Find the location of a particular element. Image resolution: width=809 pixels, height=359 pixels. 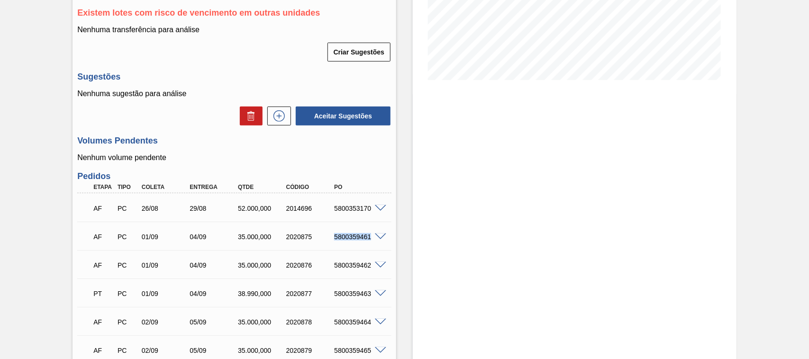

h3: Sugestões is located at coordinates (234, 77).